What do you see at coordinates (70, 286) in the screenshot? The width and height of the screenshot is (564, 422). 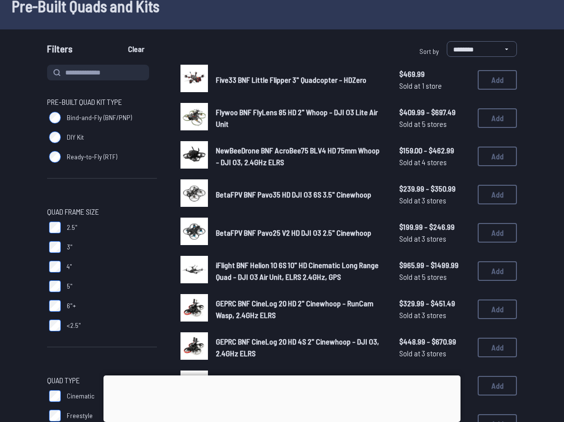 I see `span: 5"` at bounding box center [70, 286].